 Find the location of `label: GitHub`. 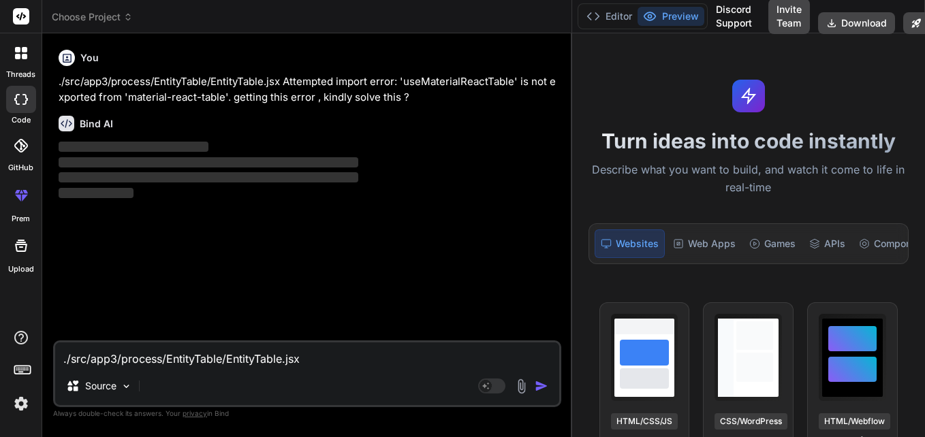

label: GitHub is located at coordinates (20, 168).